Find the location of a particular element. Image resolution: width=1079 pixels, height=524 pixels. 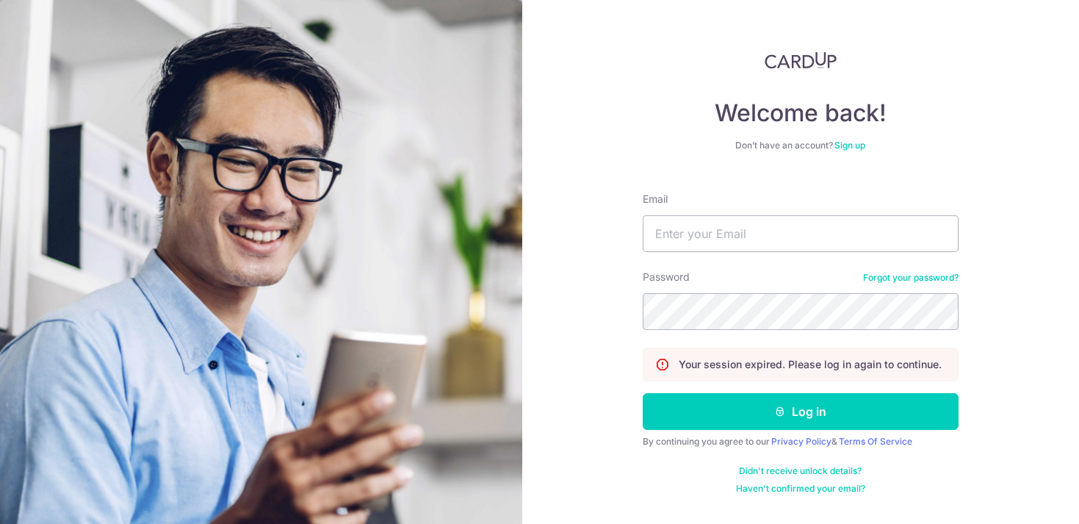

a: Sign up is located at coordinates (850, 145).